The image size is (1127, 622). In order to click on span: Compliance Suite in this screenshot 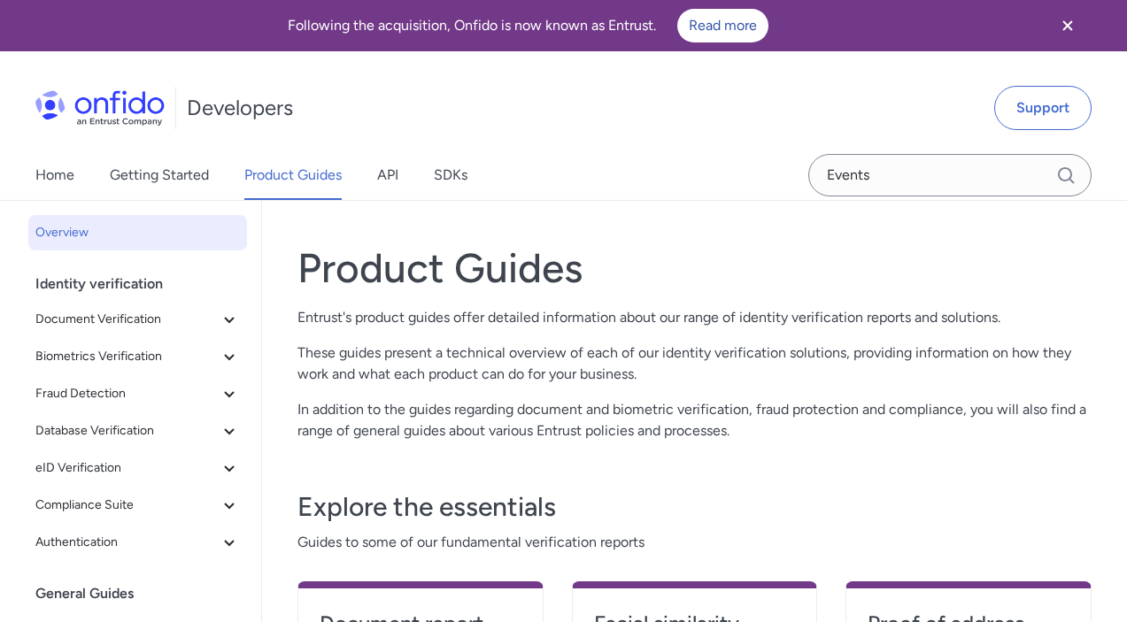, I will do `click(127, 505)`.